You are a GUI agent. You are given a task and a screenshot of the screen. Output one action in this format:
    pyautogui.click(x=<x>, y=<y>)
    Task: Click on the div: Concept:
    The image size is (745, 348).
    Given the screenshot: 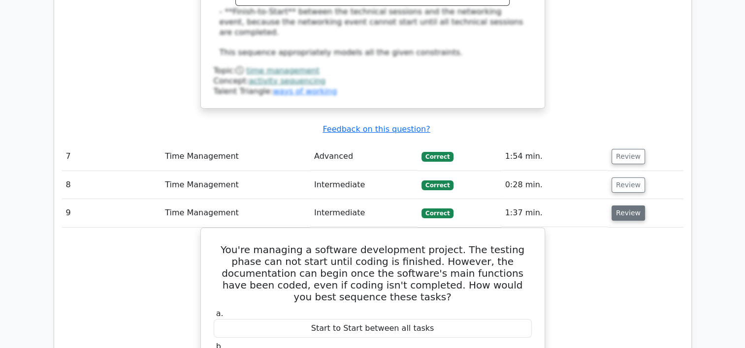 What is the action you would take?
    pyautogui.click(x=373, y=81)
    